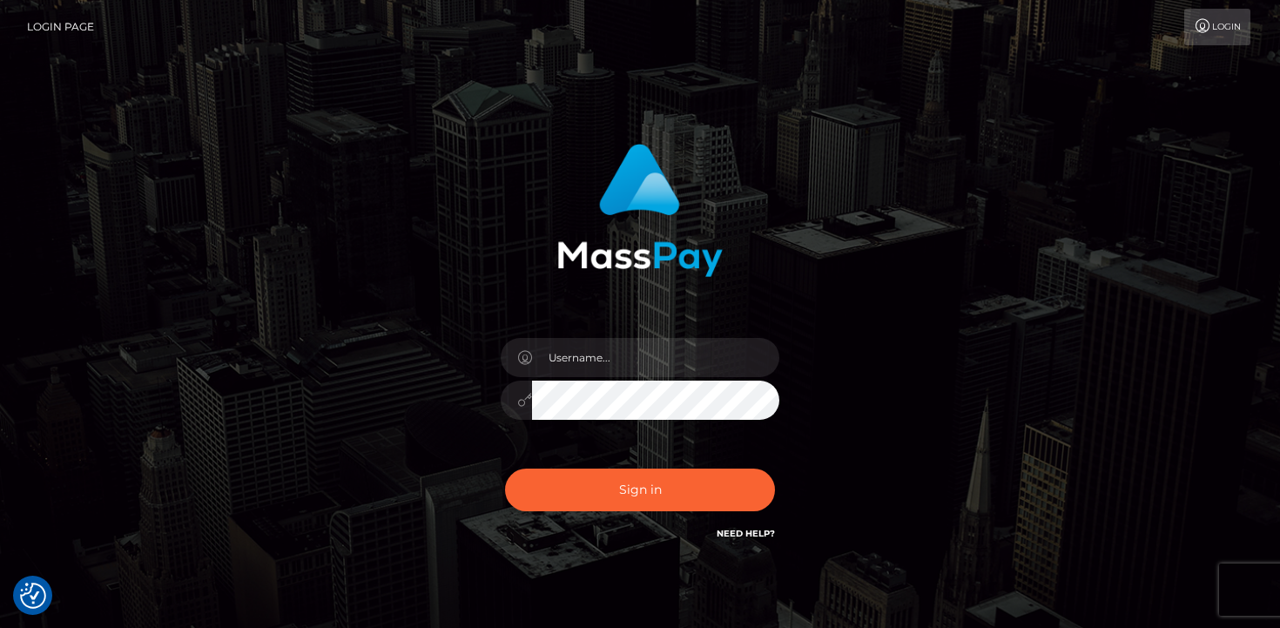  Describe the element at coordinates (745, 533) in the screenshot. I see `a: Need Help?` at that location.